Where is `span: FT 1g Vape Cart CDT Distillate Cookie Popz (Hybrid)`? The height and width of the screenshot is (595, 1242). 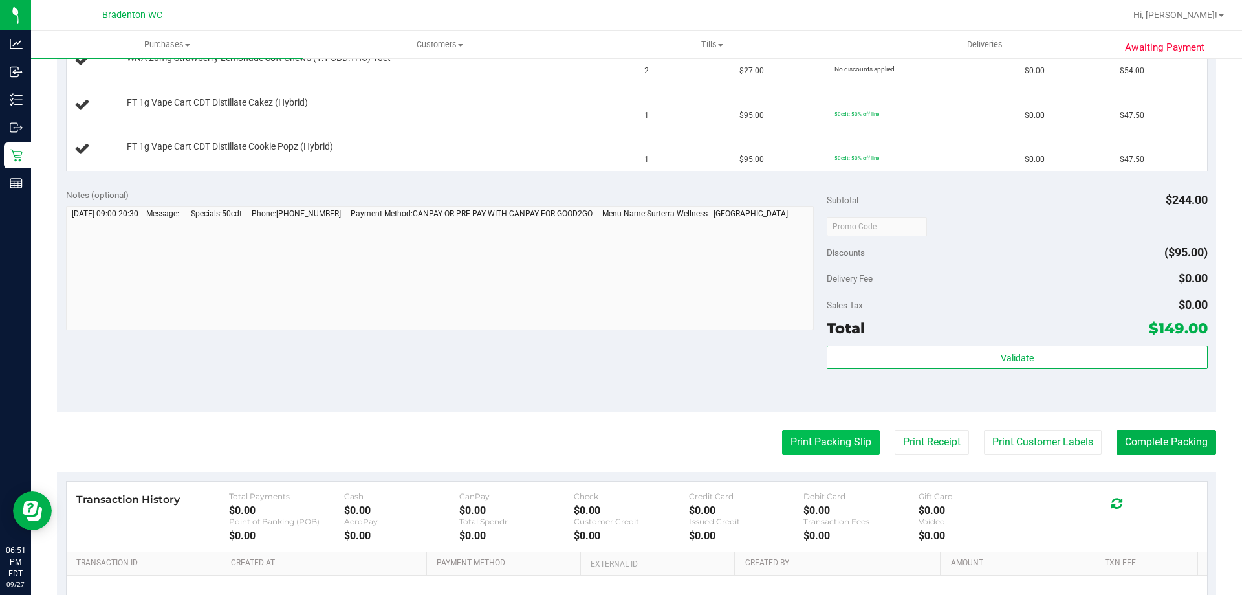 span: FT 1g Vape Cart CDT Distillate Cookie Popz (Hybrid) is located at coordinates (230, 146).